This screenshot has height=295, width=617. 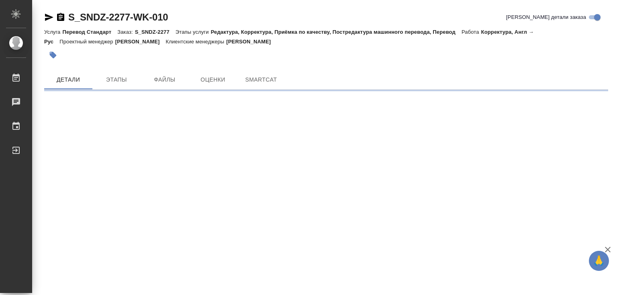 I want to click on p: Работа, so click(x=471, y=32).